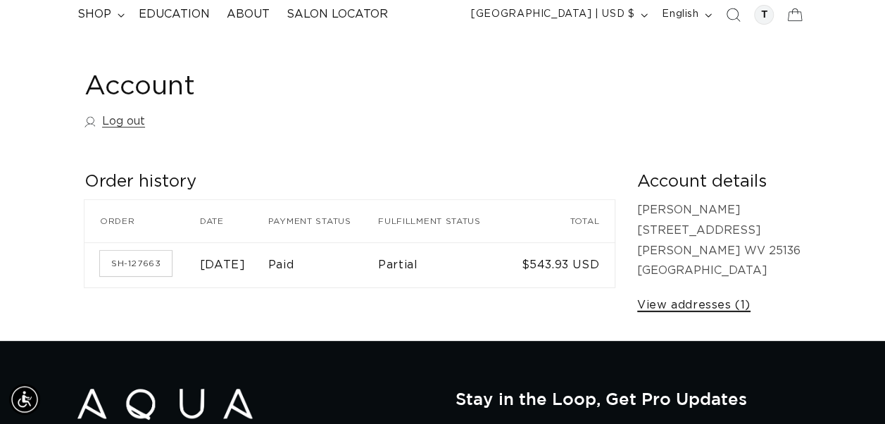  What do you see at coordinates (174, 14) in the screenshot?
I see `span: Education` at bounding box center [174, 14].